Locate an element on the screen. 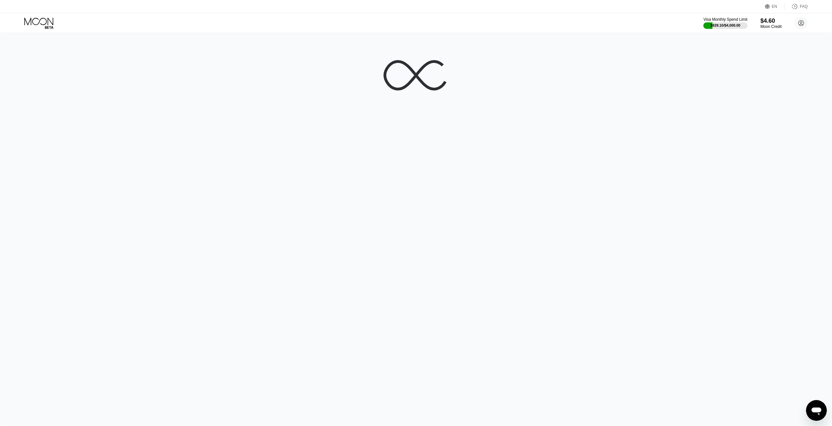  div: $4.60 is located at coordinates (770, 21).